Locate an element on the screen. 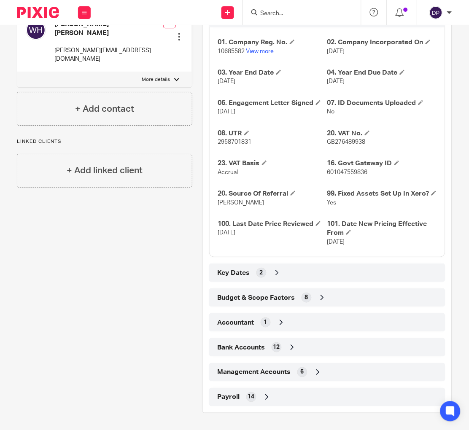 This screenshot has height=430, width=469. h4: 03. Year End Date is located at coordinates (273, 73).